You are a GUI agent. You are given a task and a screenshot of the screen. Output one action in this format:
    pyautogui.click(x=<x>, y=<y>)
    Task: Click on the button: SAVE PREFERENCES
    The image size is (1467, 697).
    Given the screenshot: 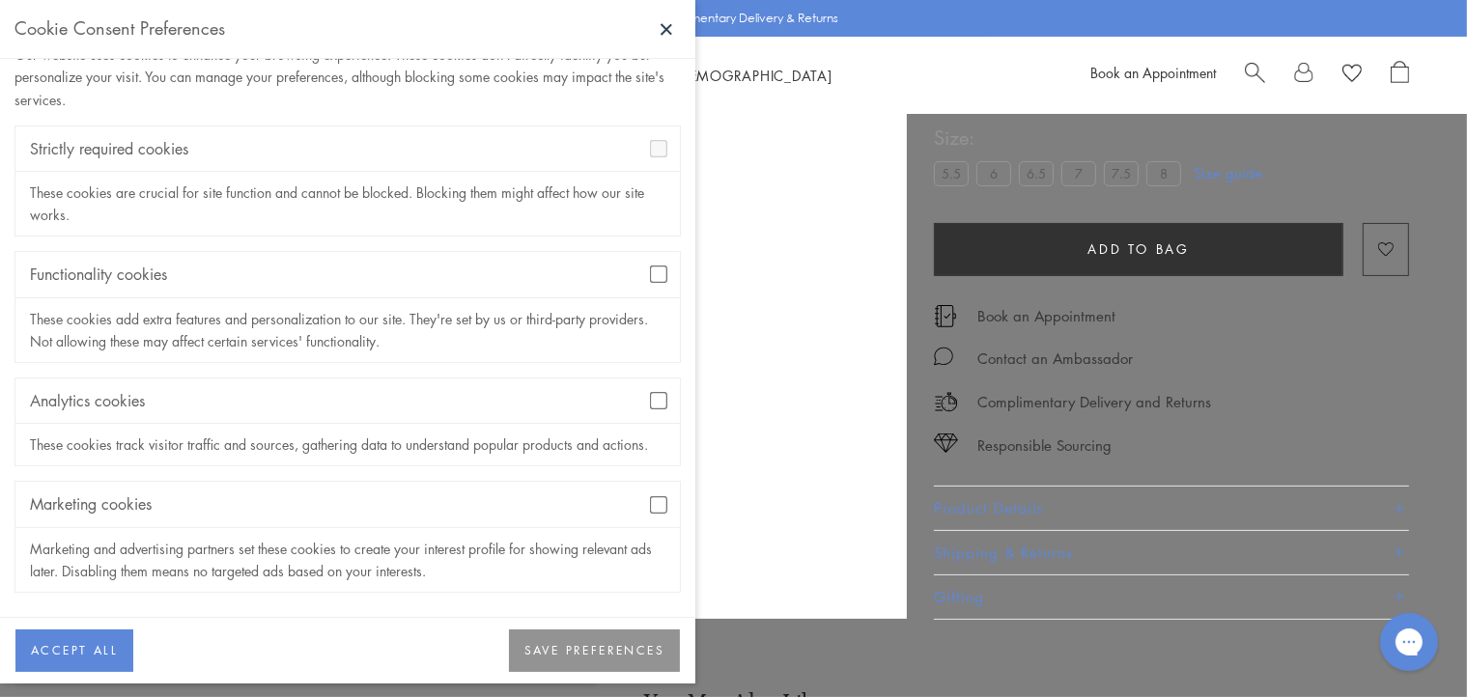 What is the action you would take?
    pyautogui.click(x=594, y=651)
    